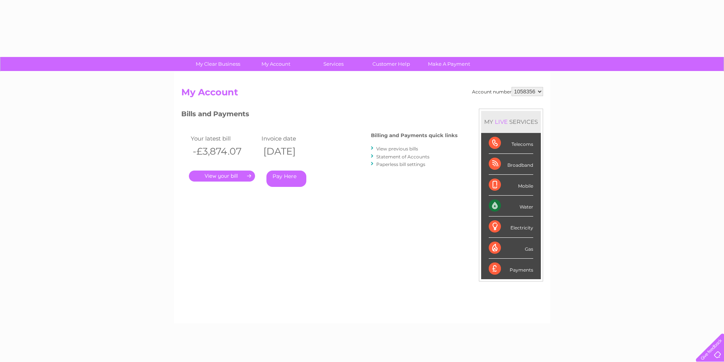  I want to click on a: Pay Here, so click(286, 179).